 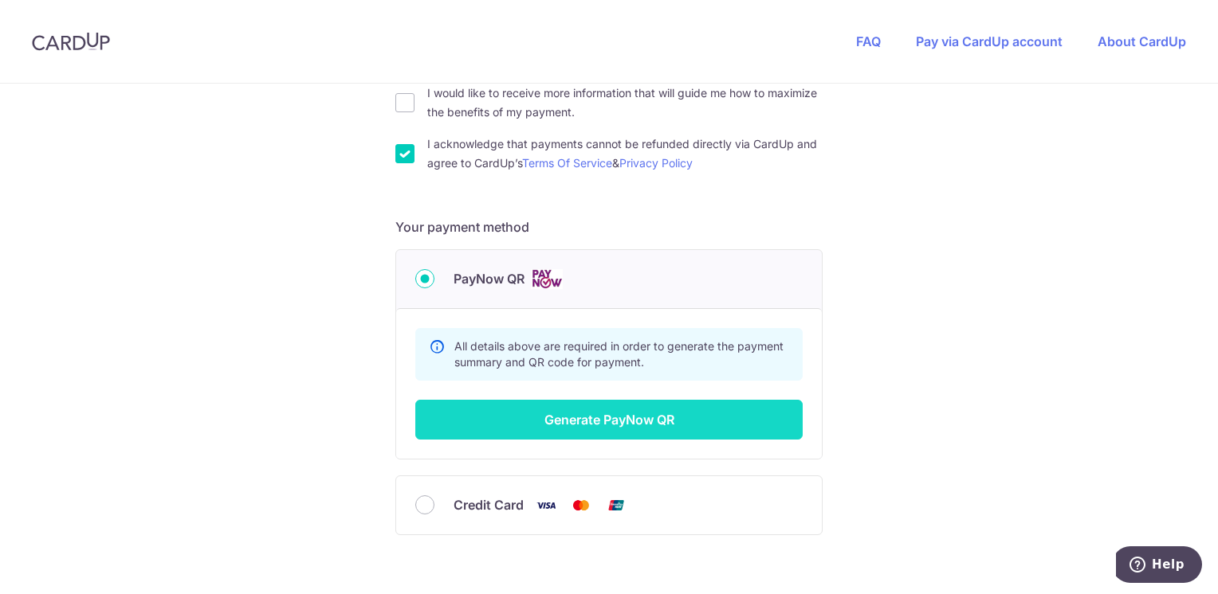 What do you see at coordinates (488, 505) in the screenshot?
I see `span: Credit Card` at bounding box center [488, 505].